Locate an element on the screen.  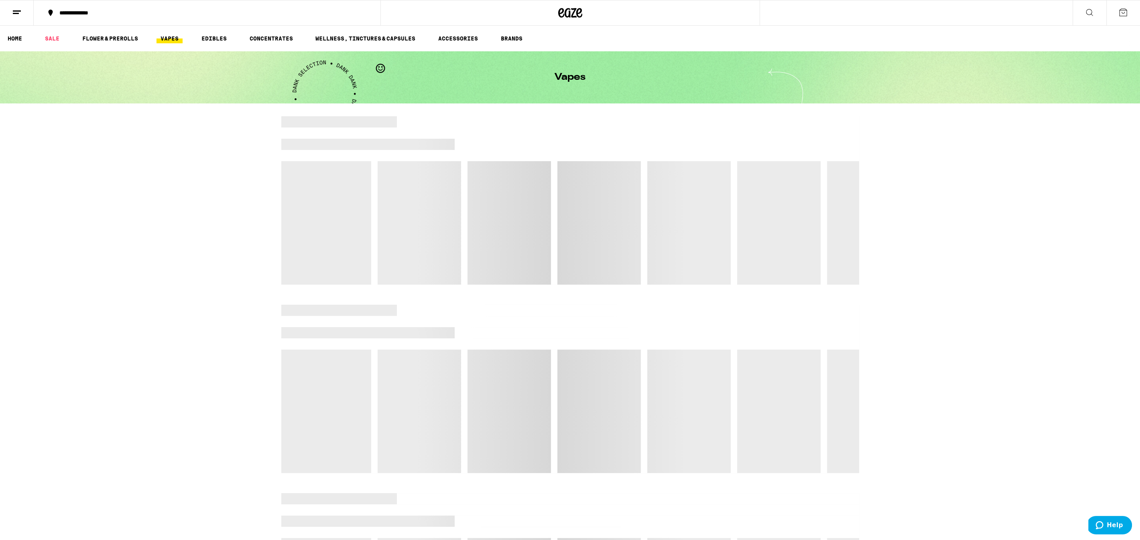
button: BRANDS is located at coordinates (512, 39).